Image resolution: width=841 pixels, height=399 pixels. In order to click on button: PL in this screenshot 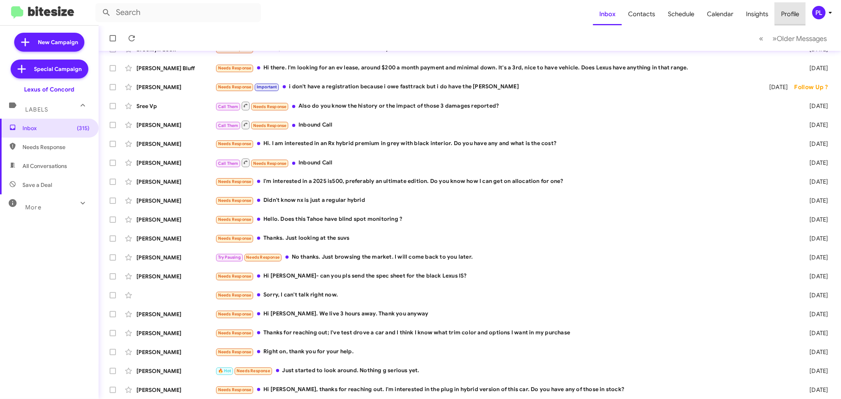, I will do `click(819, 13)`.